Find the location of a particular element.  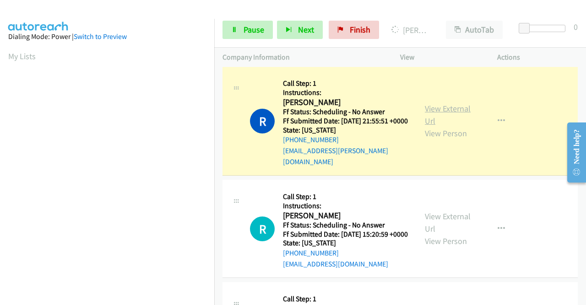

span: Pause is located at coordinates (254, 29).